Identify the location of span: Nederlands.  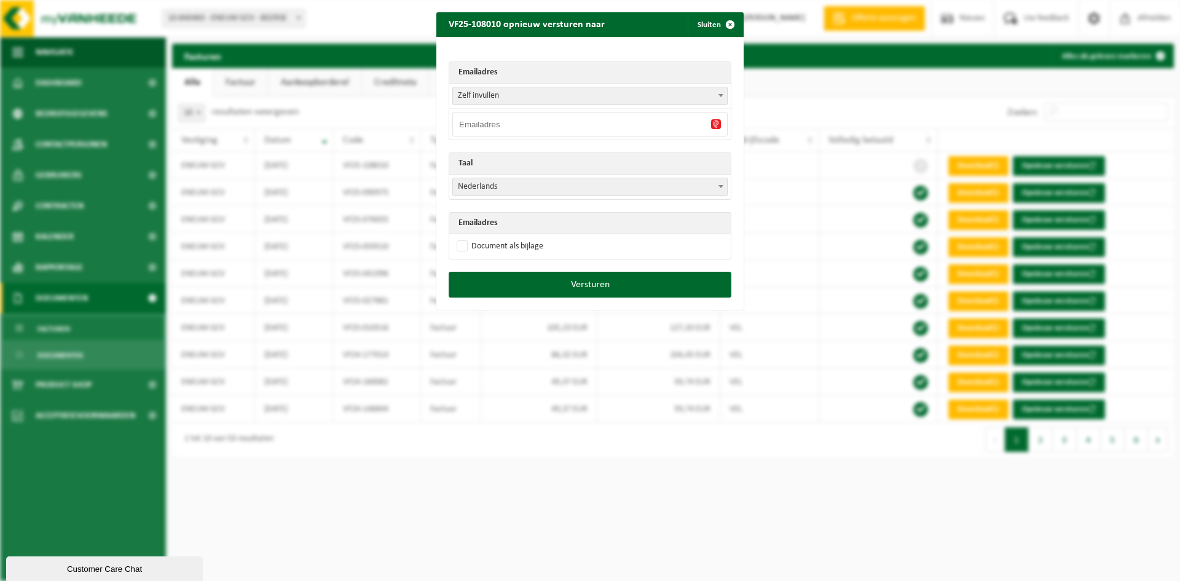
(590, 187).